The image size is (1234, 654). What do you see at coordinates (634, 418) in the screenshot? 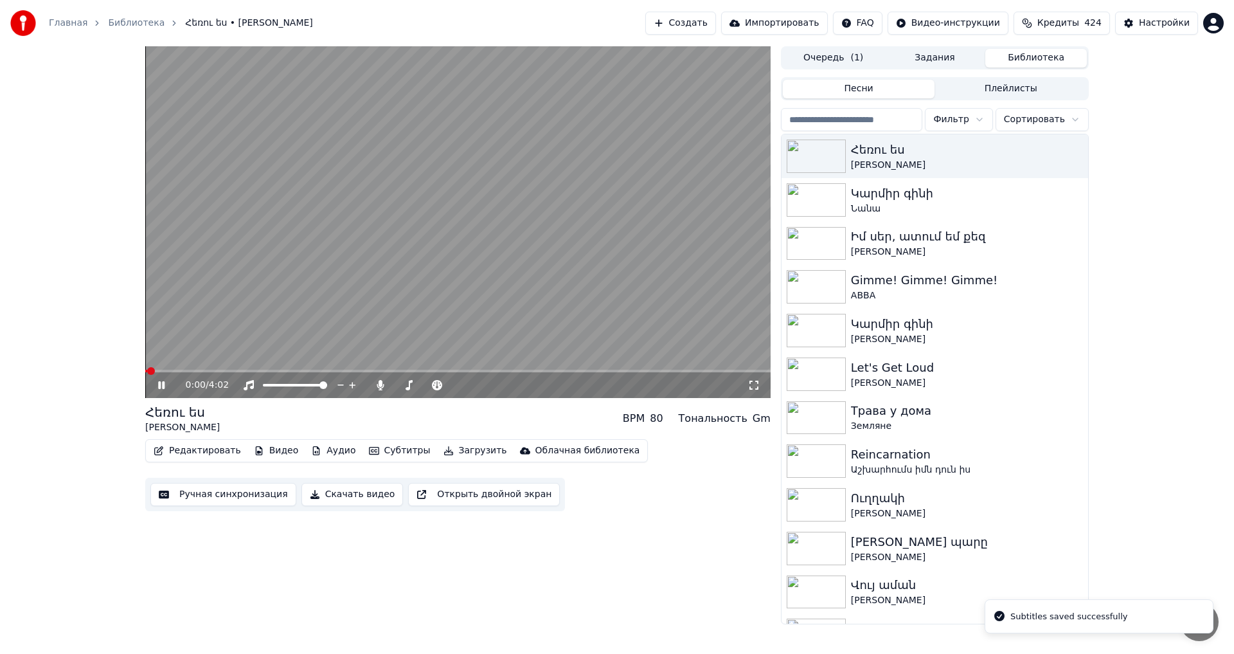
I see `div: BPM` at bounding box center [634, 418].